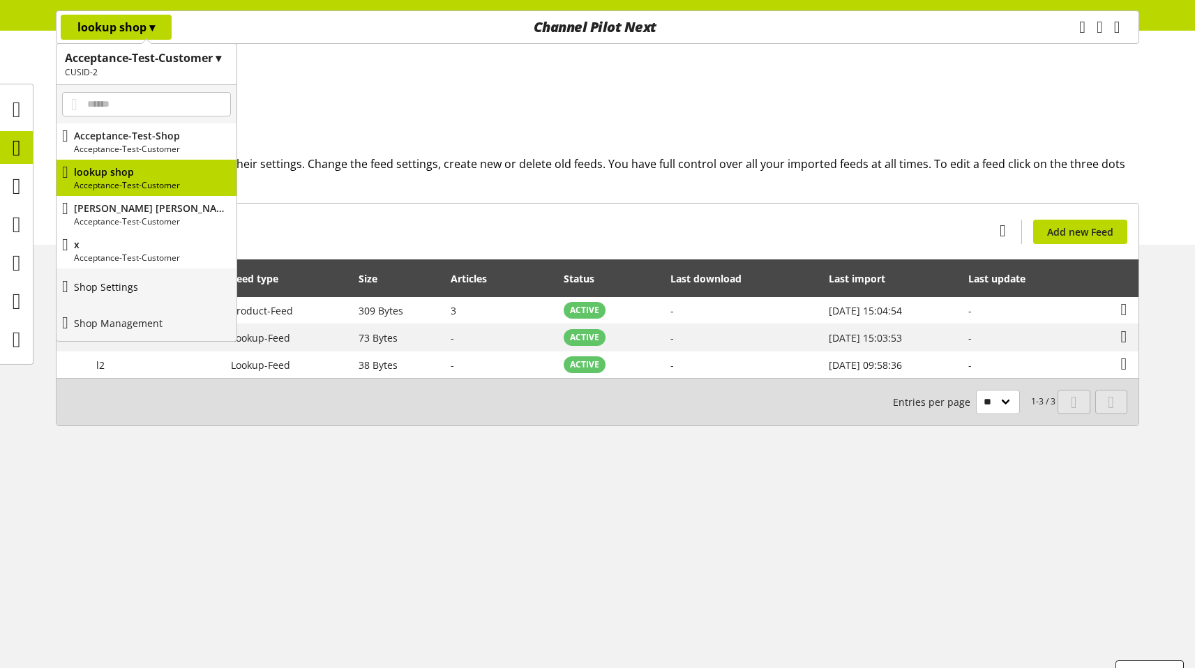  Describe the element at coordinates (608, 172) in the screenshot. I see `h2: View and edit your feeds and their settings. Change the feed settings, create new or delete old f...` at that location.